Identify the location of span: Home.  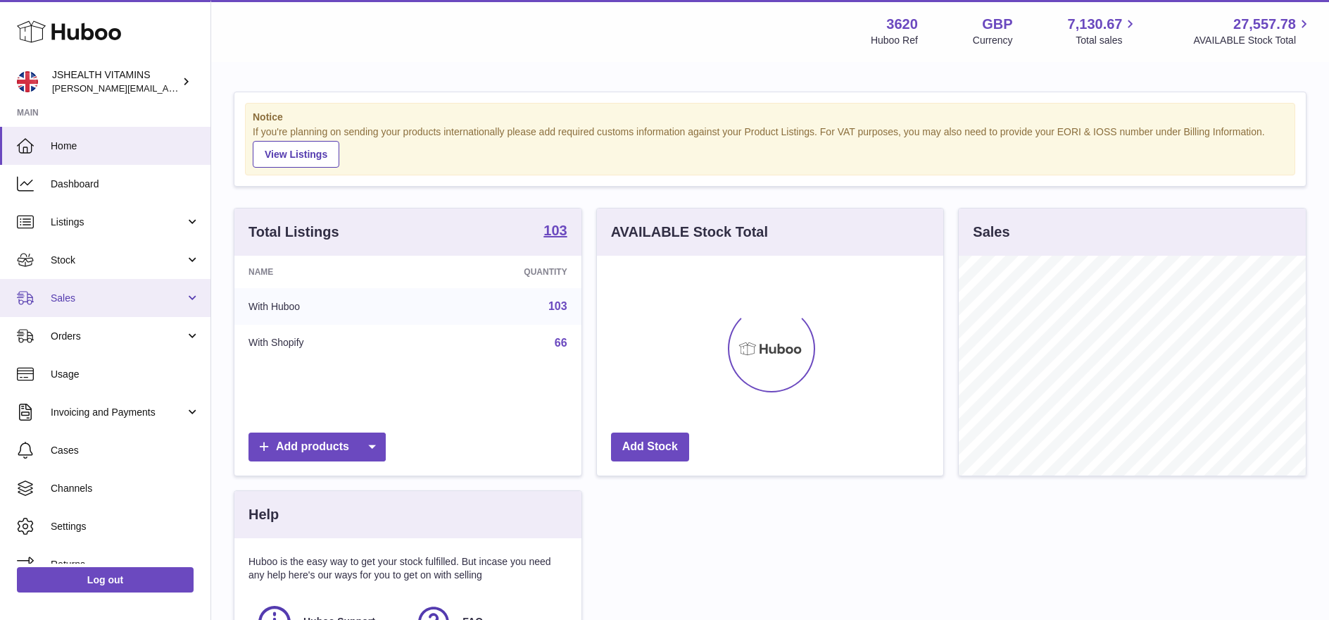
(125, 146).